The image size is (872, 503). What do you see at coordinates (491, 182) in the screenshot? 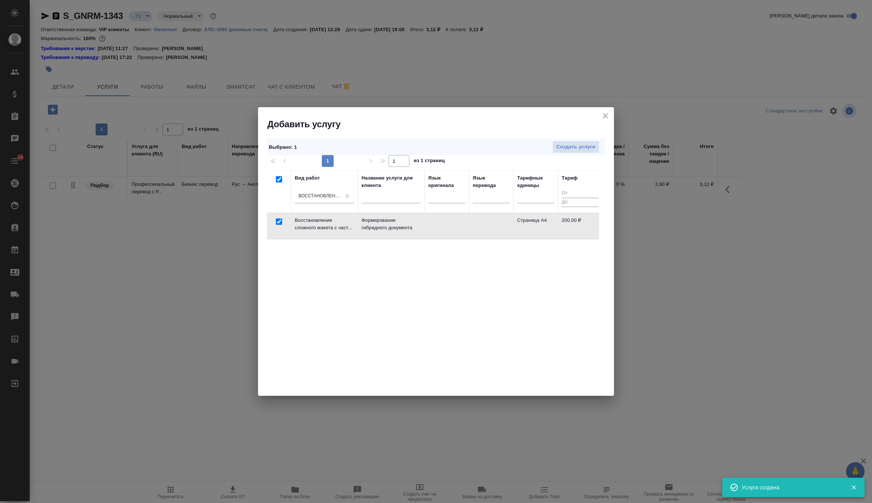
I see `div: Язык перевода` at bounding box center [491, 182].